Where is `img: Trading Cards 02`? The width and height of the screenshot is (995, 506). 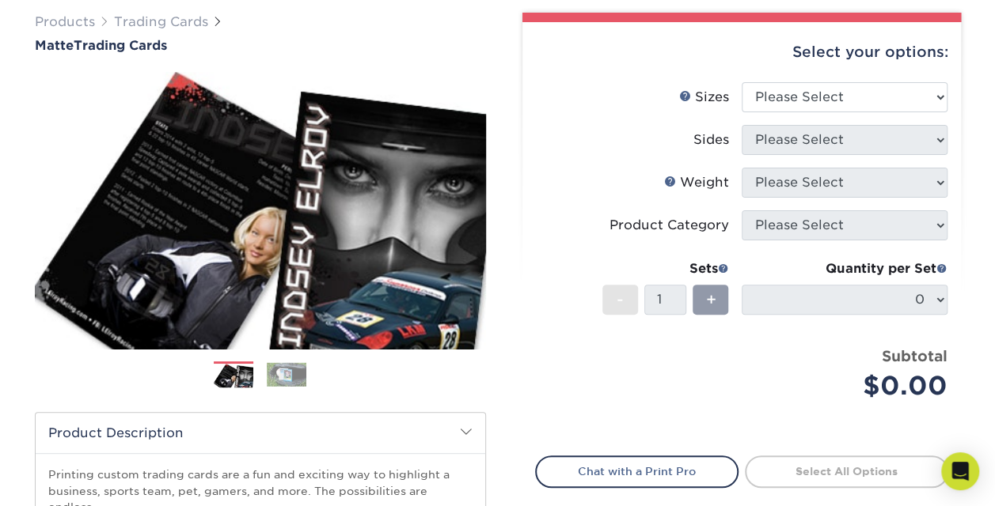 img: Trading Cards 02 is located at coordinates (286, 374).